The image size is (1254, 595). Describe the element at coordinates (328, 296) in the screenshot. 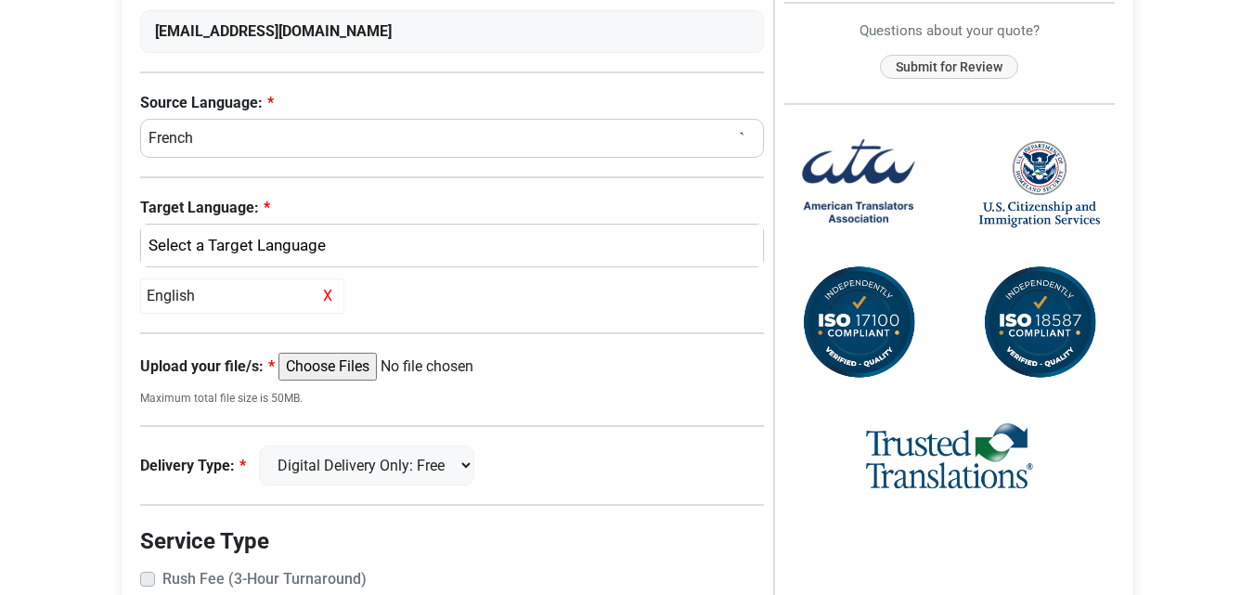

I see `span: X` at that location.